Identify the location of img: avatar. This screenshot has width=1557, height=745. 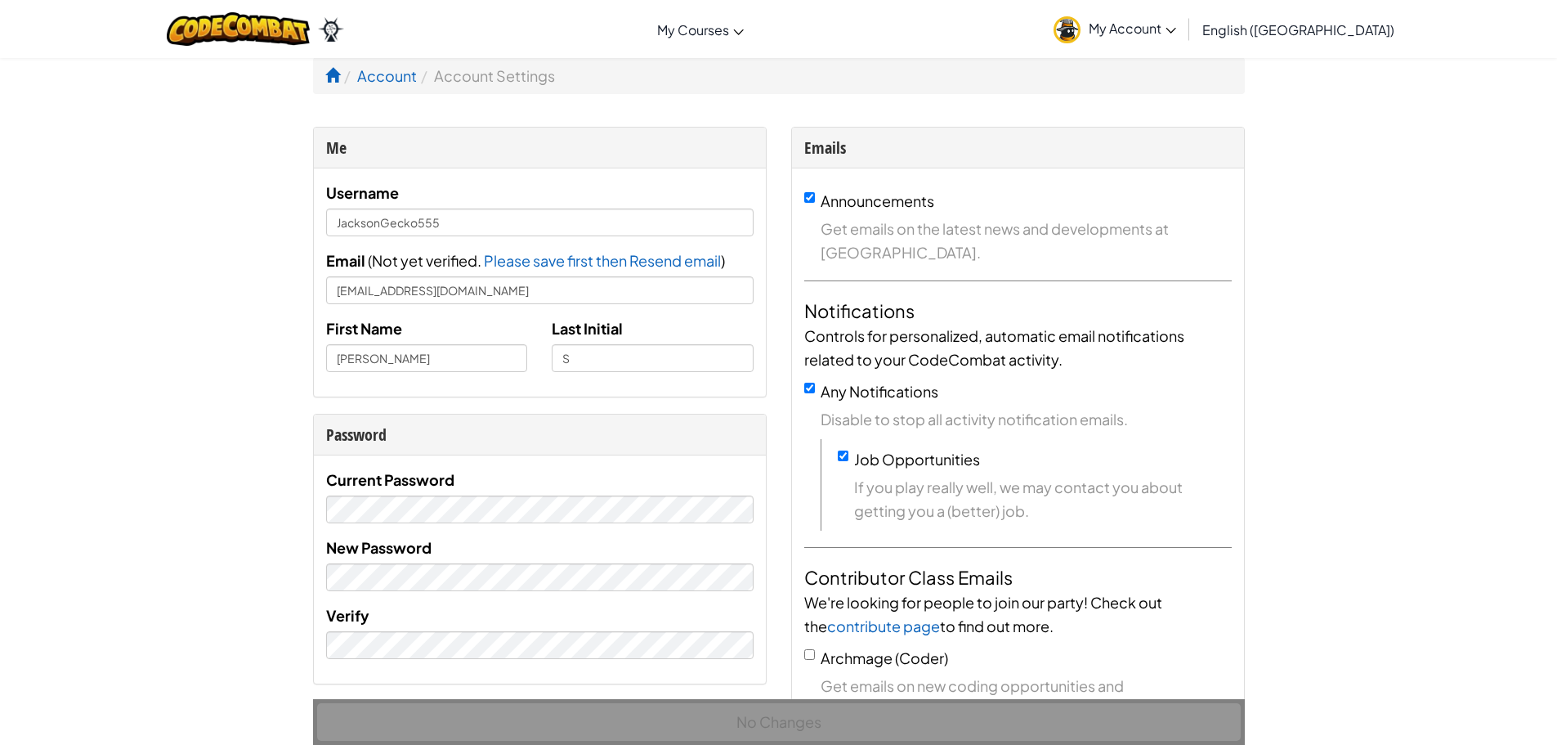
(1067, 29).